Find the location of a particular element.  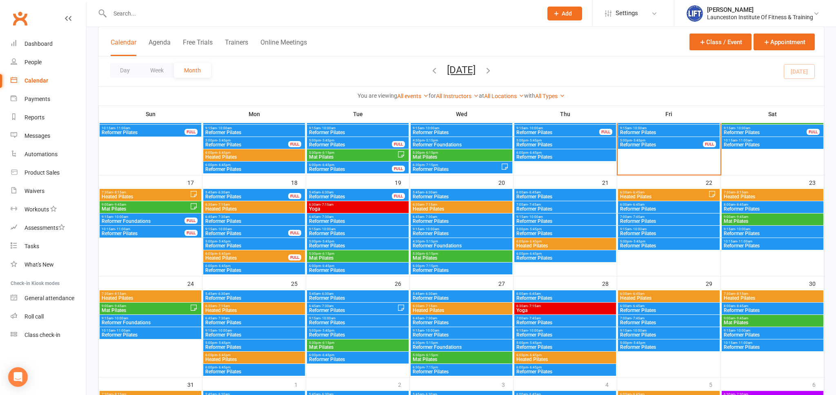

div: Class check-in is located at coordinates (42, 335).